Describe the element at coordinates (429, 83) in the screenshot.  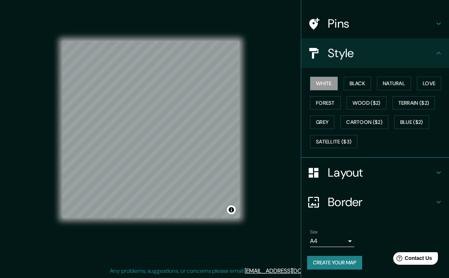
I see `button: Love` at that location.